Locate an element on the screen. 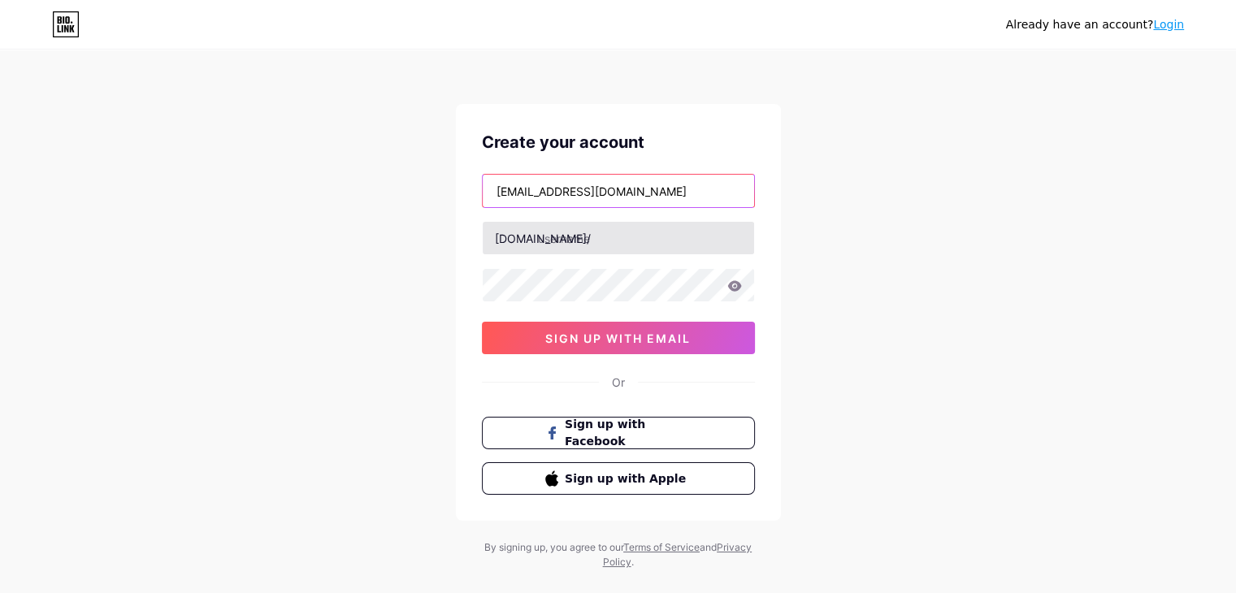  input: username is located at coordinates (618, 238).